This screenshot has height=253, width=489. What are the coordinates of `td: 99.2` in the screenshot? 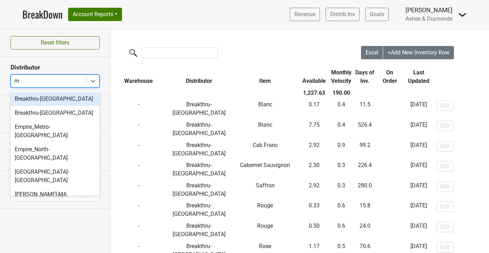 It's located at (365, 149).